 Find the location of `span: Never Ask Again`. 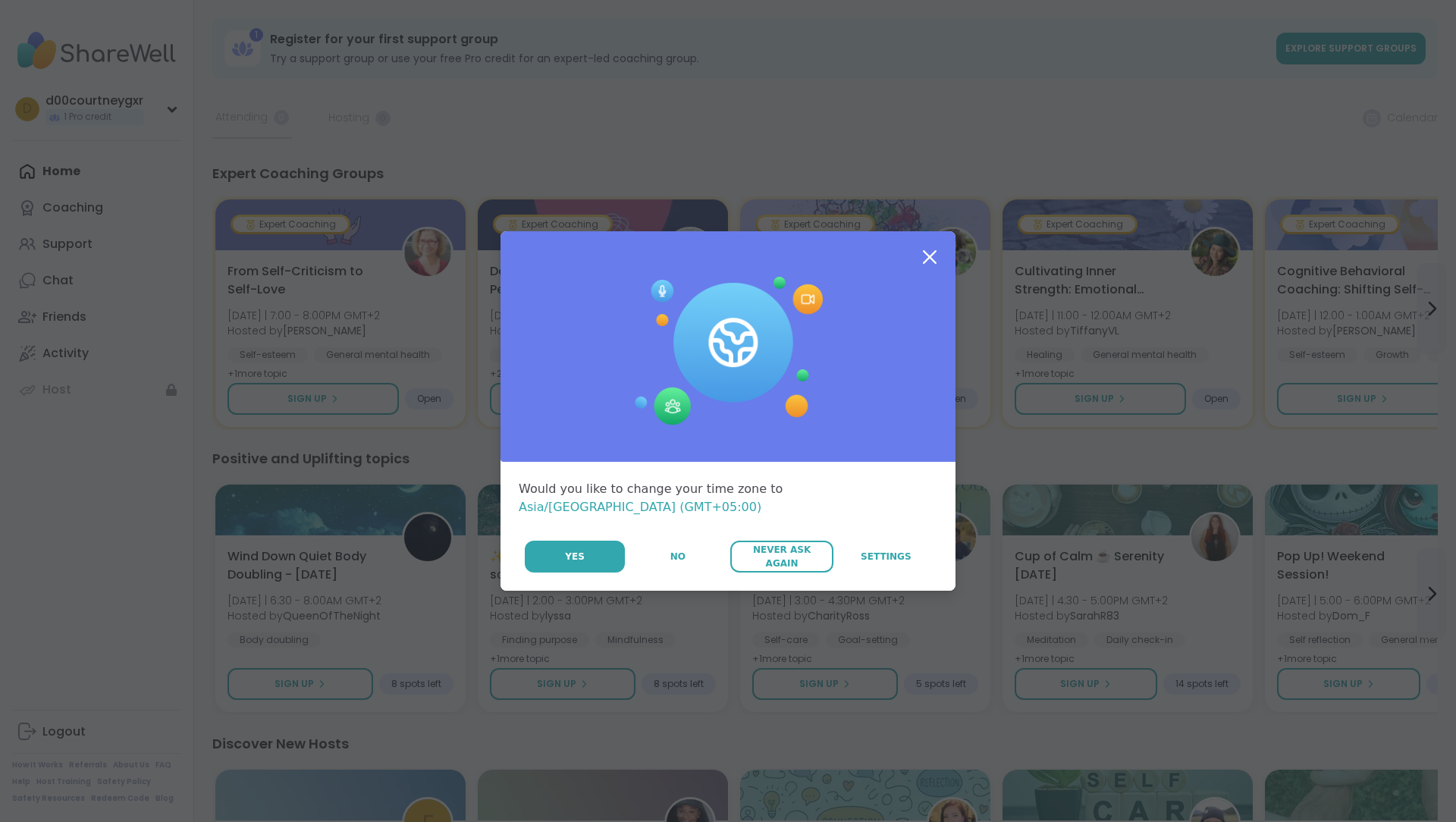

span: Never Ask Again is located at coordinates (781, 557).